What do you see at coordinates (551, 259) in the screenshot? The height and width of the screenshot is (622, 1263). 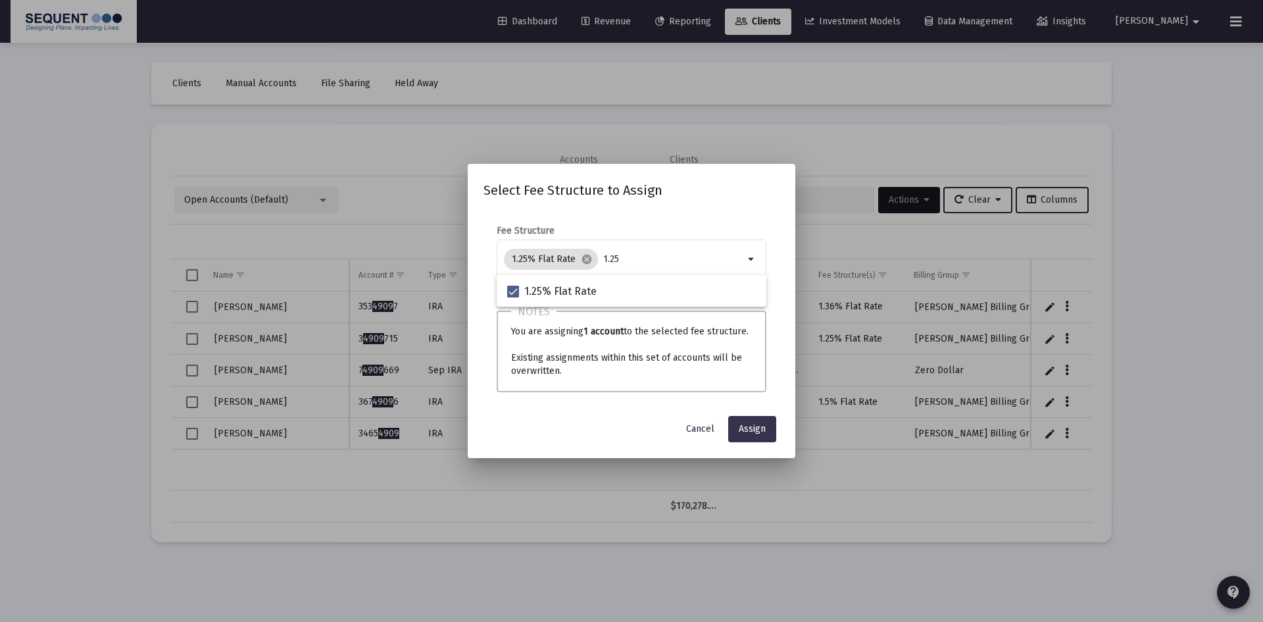 I see `mat-chip: 1.25% Flat Rate` at bounding box center [551, 259].